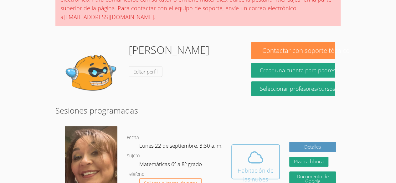 Image resolution: width=396 pixels, height=183 pixels. Describe the element at coordinates (306, 50) in the screenshot. I see `font: Contactar con soporte técnico` at that location.